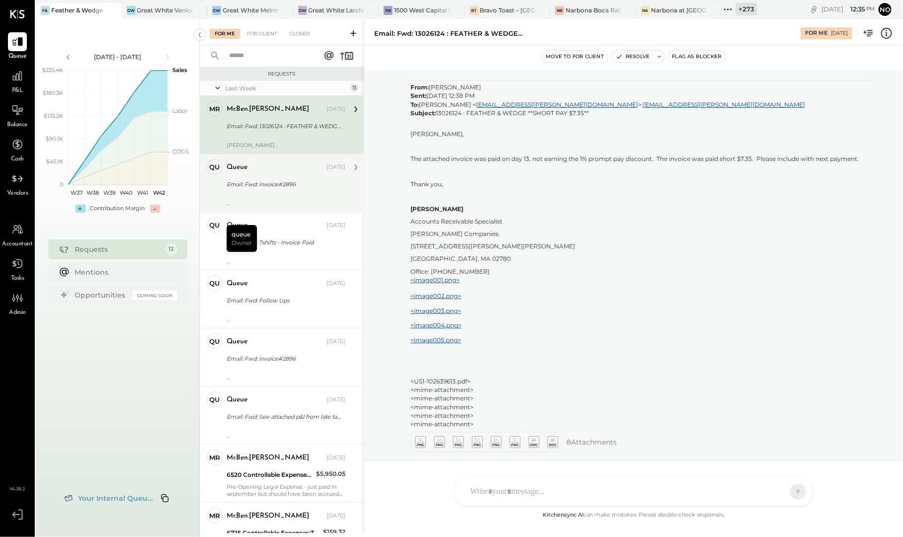 This screenshot has height=537, width=903. Describe the element at coordinates (53, 93) in the screenshot. I see `text: $180.3K` at that location.